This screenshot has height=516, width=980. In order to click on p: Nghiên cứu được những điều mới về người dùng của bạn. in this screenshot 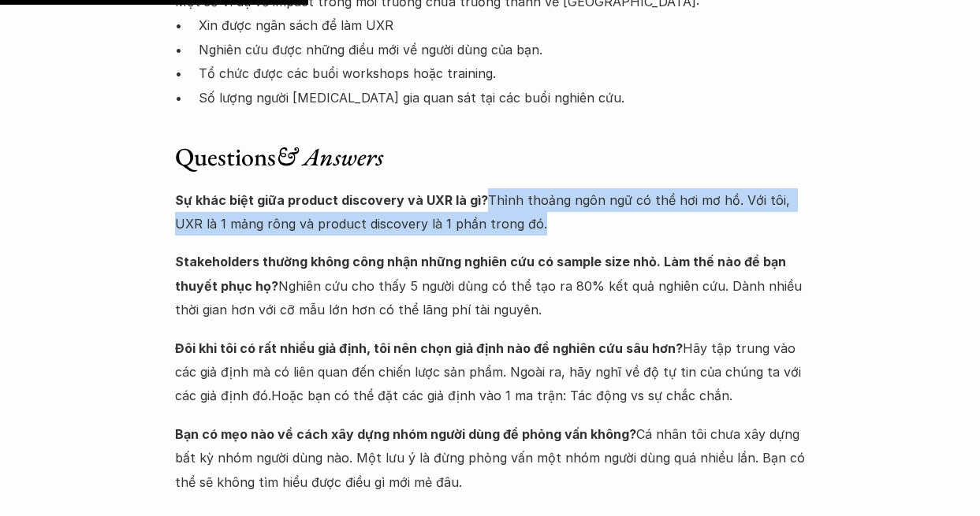, I will do `click(502, 50)`.